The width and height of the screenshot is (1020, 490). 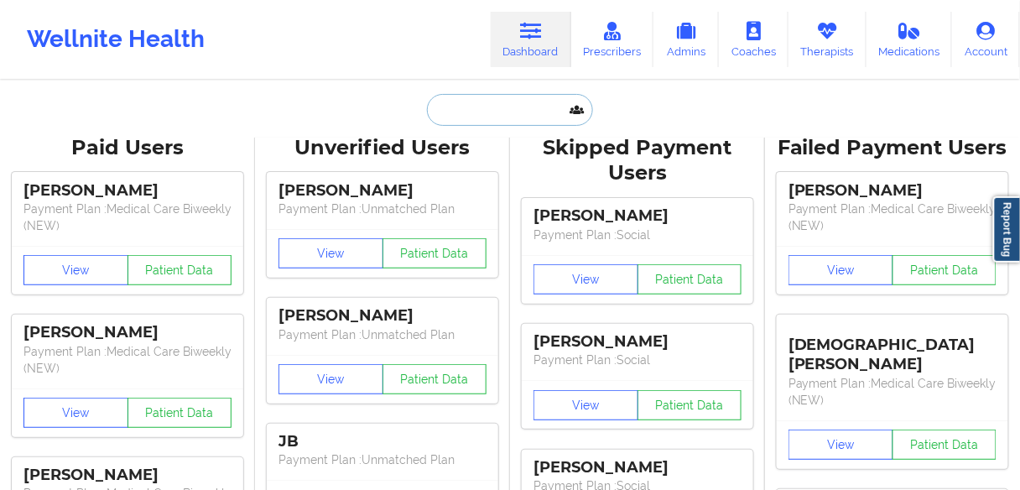 I want to click on a: Report Bug, so click(x=1007, y=229).